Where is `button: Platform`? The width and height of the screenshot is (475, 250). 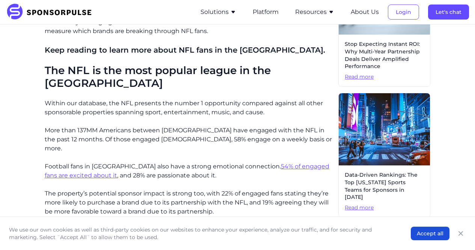 button: Platform is located at coordinates (266, 12).